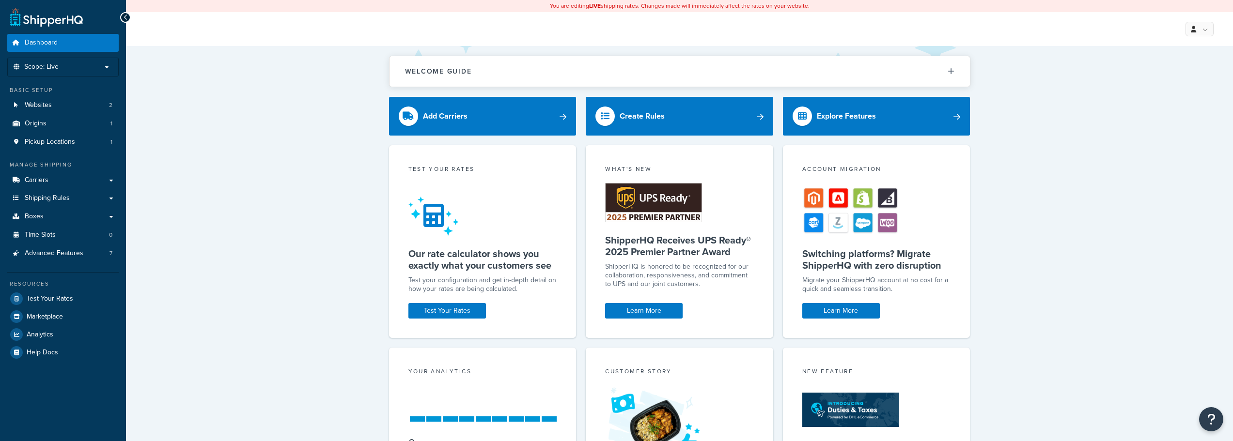 This screenshot has width=1233, height=441. I want to click on div: Add Carriers, so click(445, 116).